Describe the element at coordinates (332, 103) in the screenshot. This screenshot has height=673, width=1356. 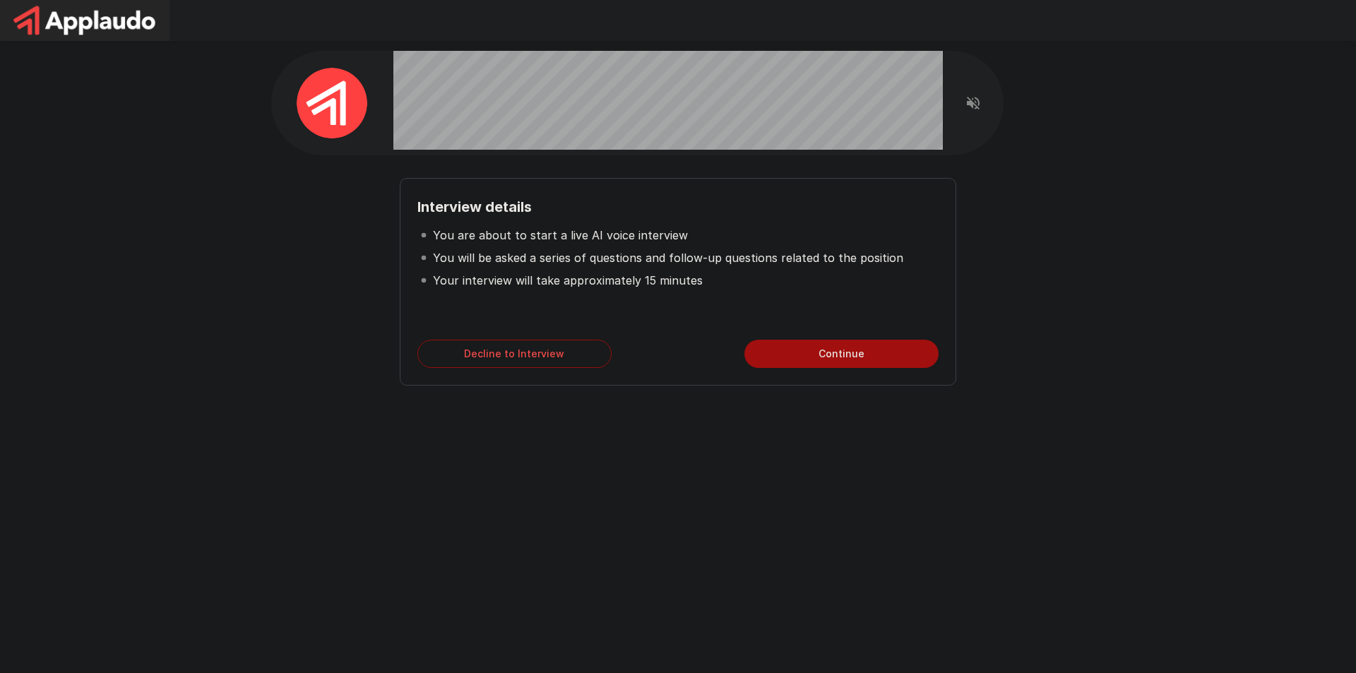
I see `img: applaudo_avatar.png` at that location.